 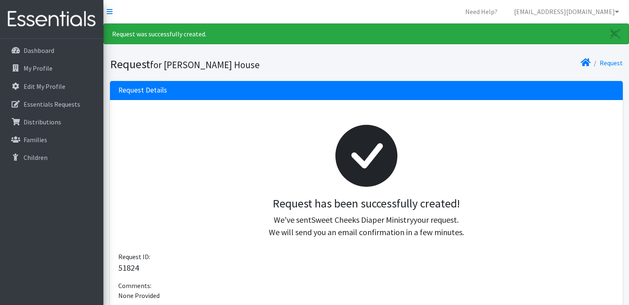 I want to click on a: Dashboard, so click(x=52, y=50).